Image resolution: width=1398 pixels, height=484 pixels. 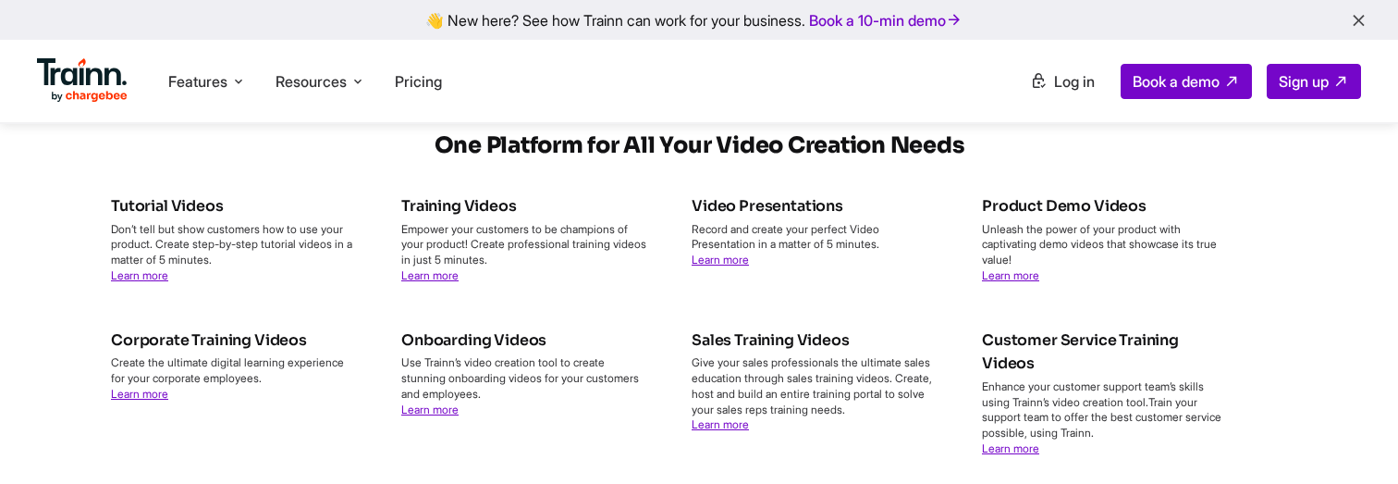 I want to click on div: Chat Widget, so click(x=1352, y=439).